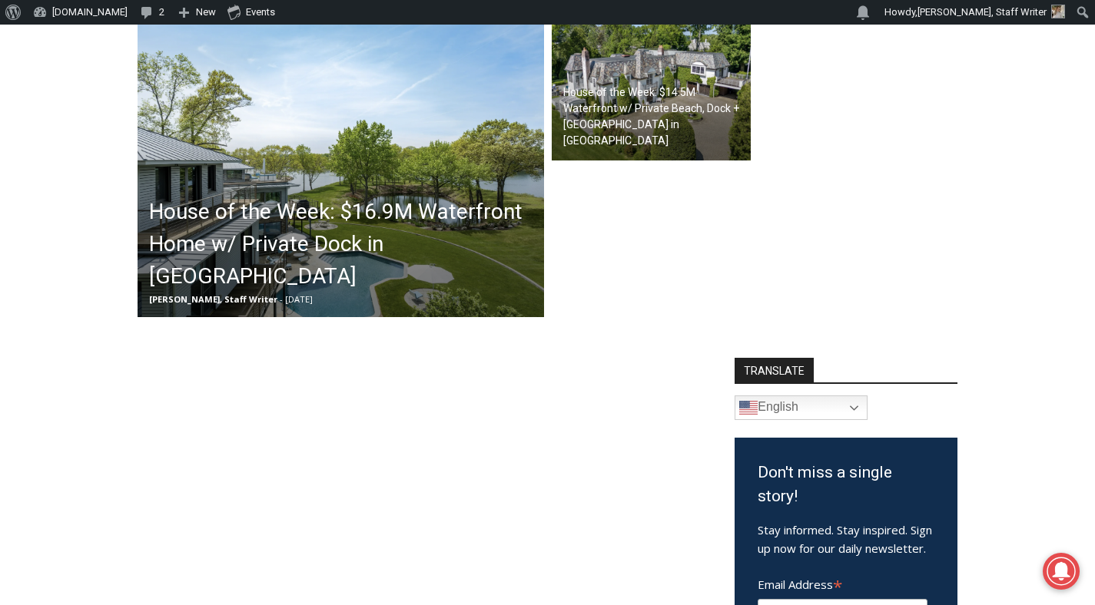  I want to click on strong: TRANSLATE, so click(774, 370).